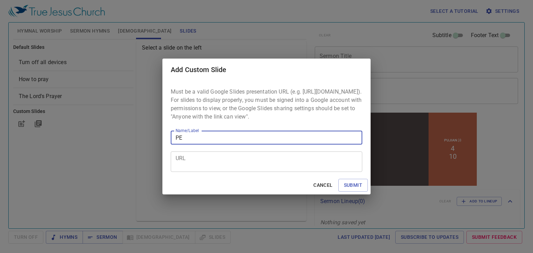 This screenshot has width=533, height=253. Describe the element at coordinates (322, 185) in the screenshot. I see `span: Cancel` at that location.